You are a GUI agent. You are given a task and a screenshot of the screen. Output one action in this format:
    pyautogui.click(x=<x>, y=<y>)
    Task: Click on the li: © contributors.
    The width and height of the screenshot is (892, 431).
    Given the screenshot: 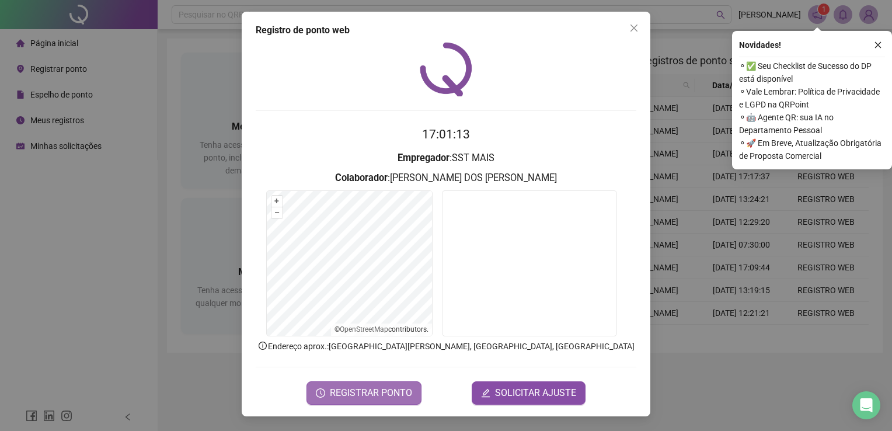 What is the action you would take?
    pyautogui.click(x=381, y=329)
    